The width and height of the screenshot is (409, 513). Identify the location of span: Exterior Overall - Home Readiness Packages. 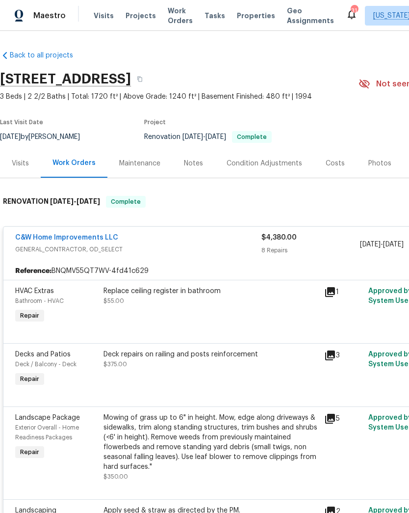
(47, 432).